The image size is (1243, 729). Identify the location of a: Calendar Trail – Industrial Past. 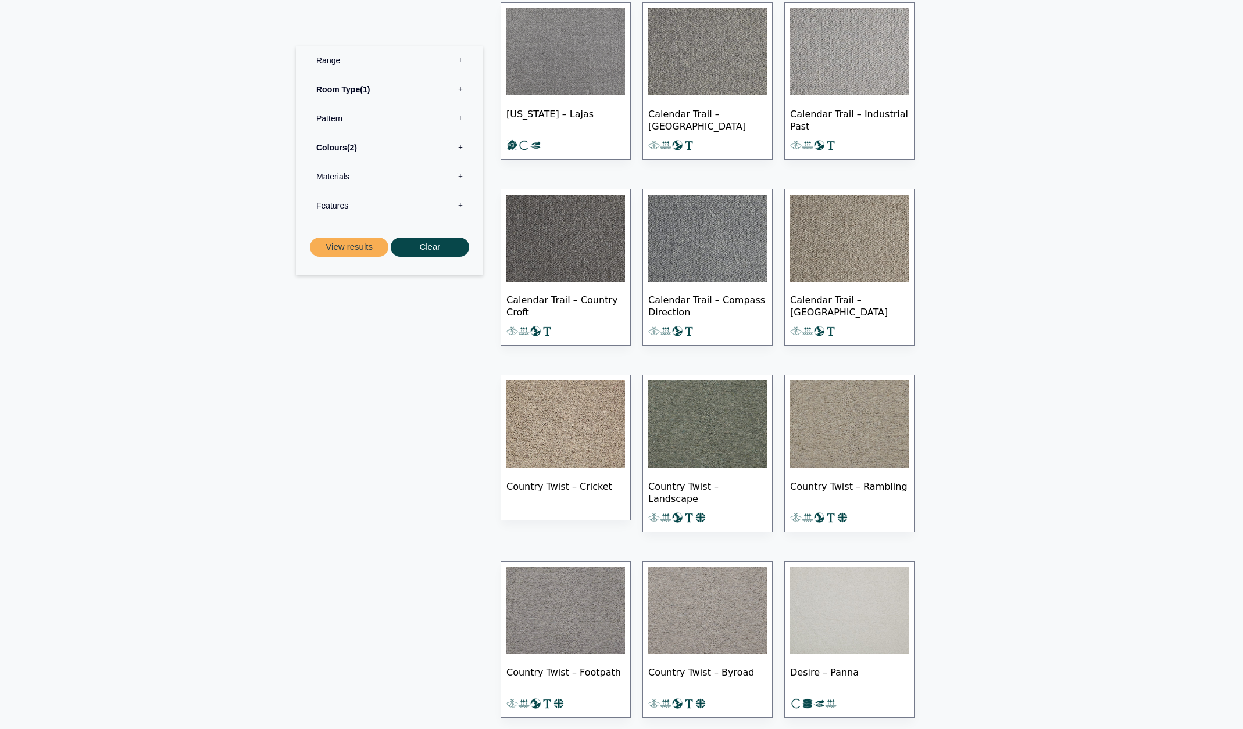
(849, 81).